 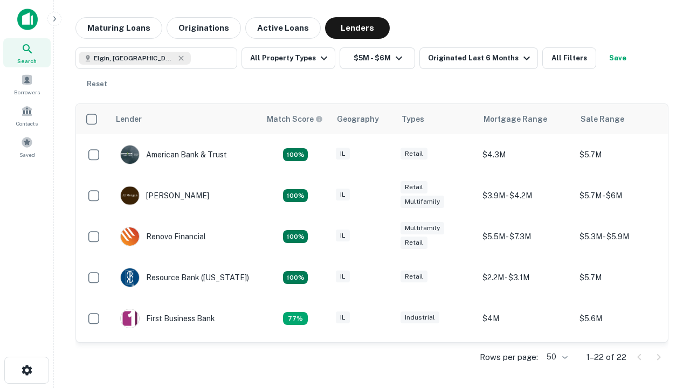 I want to click on button: Maturing Loans, so click(x=119, y=28).